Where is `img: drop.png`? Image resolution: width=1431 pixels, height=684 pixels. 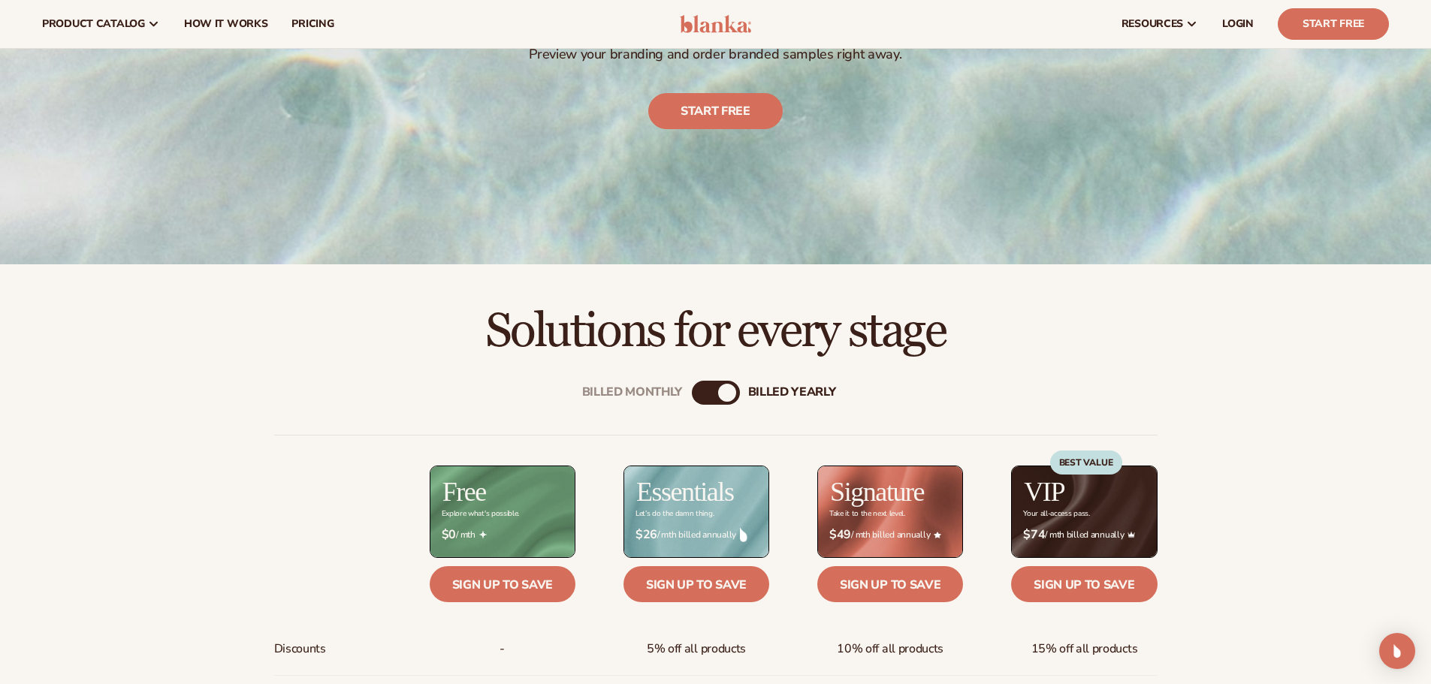
img: drop.png is located at coordinates (744, 535).